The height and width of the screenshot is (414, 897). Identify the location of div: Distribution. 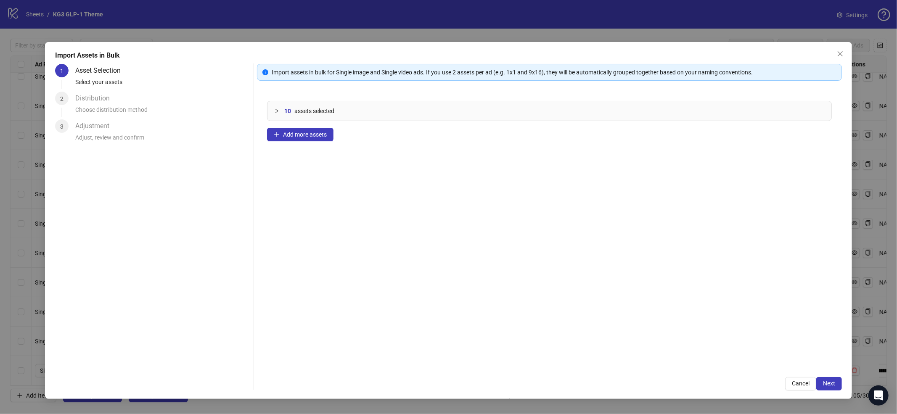
(96, 98).